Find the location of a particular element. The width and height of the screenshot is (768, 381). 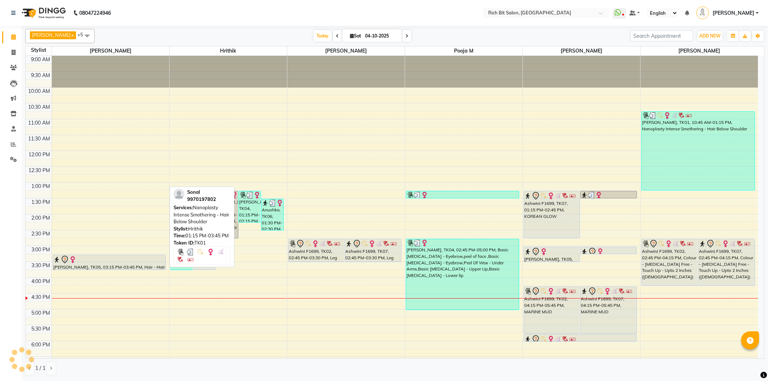

div: 9:00 AM is located at coordinates (40, 59).